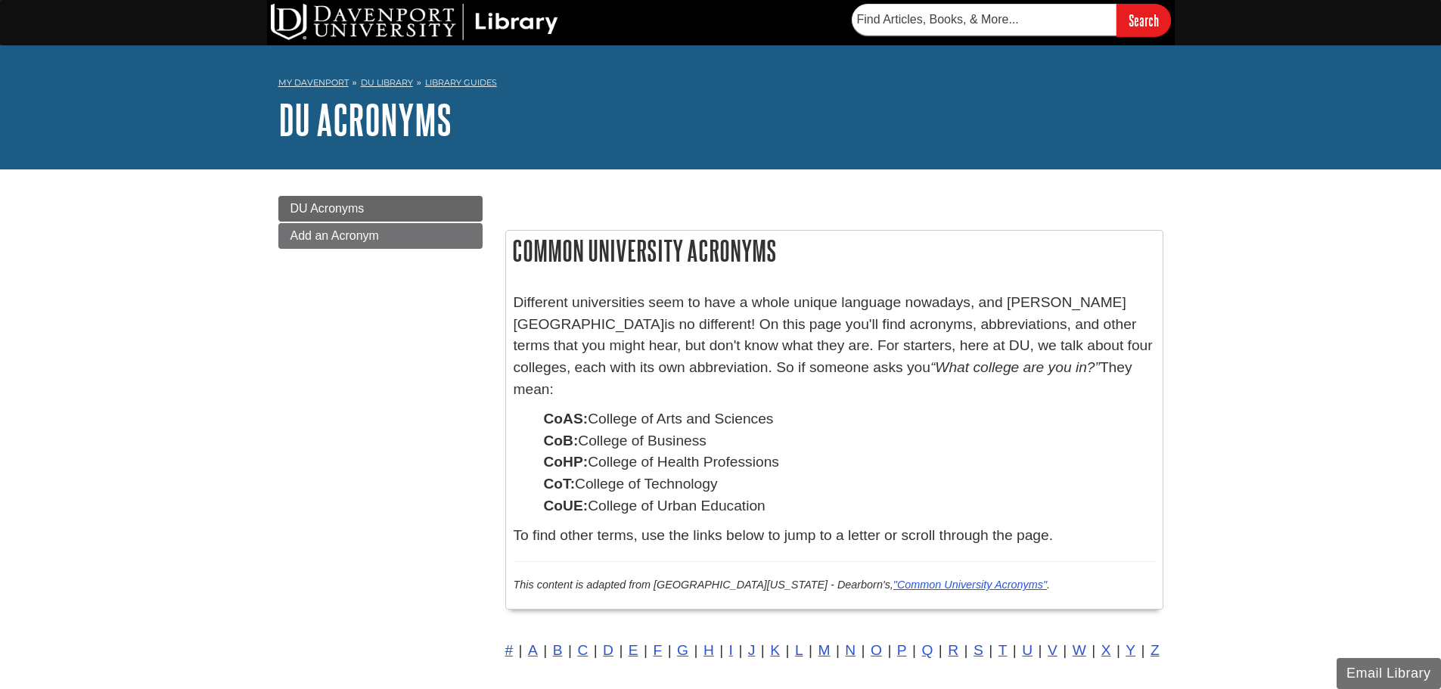 The image size is (1441, 689). I want to click on a: F, so click(657, 650).